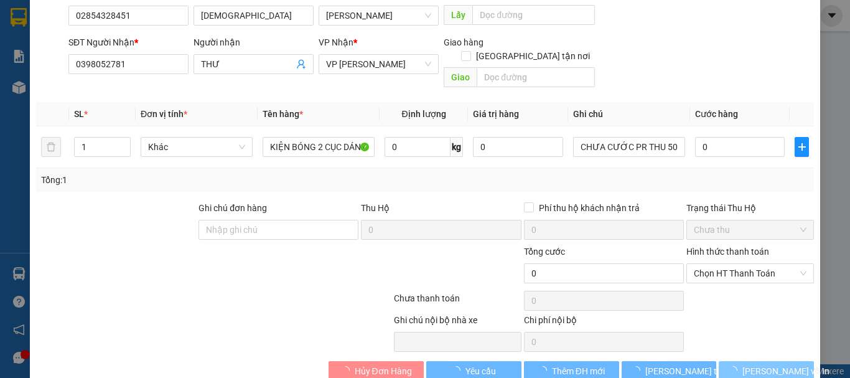 The width and height of the screenshot is (850, 378). I want to click on span: Tổng cước, so click(545, 252).